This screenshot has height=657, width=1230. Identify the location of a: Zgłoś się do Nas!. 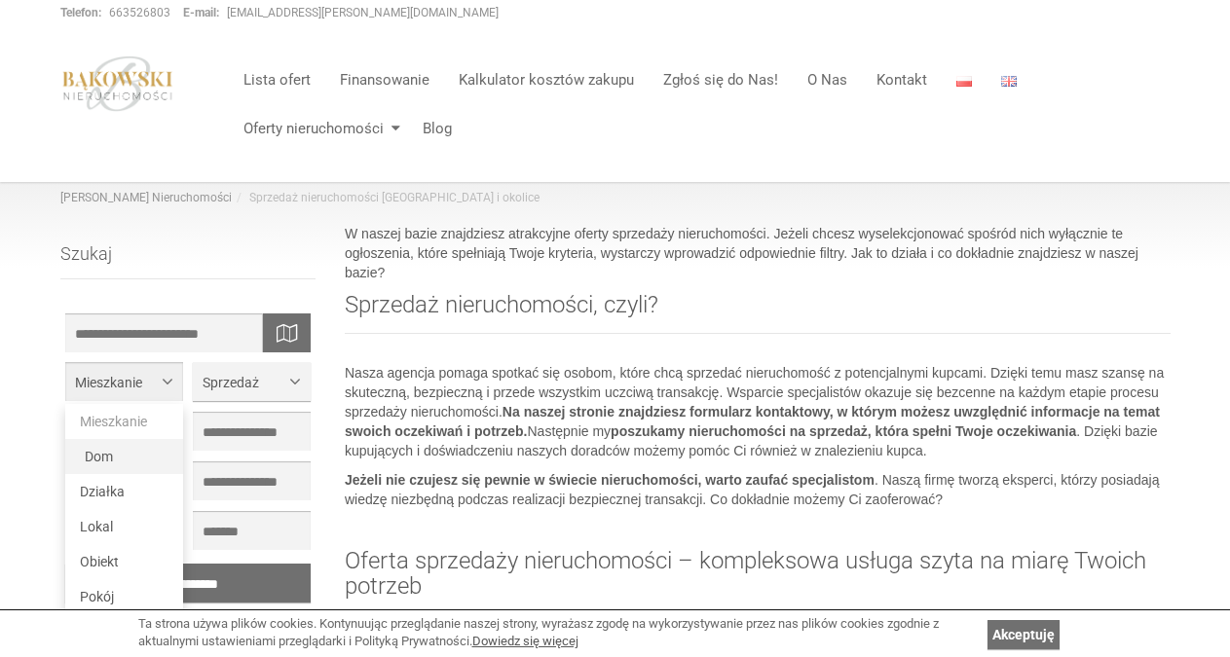
(721, 80).